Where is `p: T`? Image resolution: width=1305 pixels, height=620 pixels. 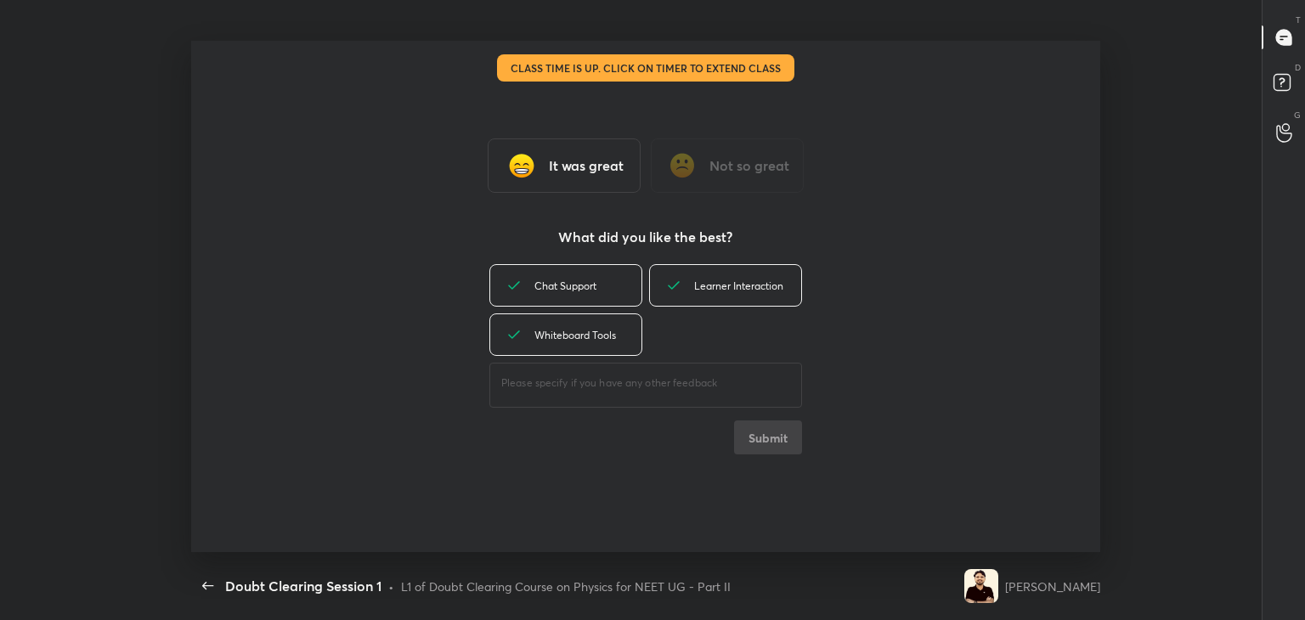 p: T is located at coordinates (1298, 20).